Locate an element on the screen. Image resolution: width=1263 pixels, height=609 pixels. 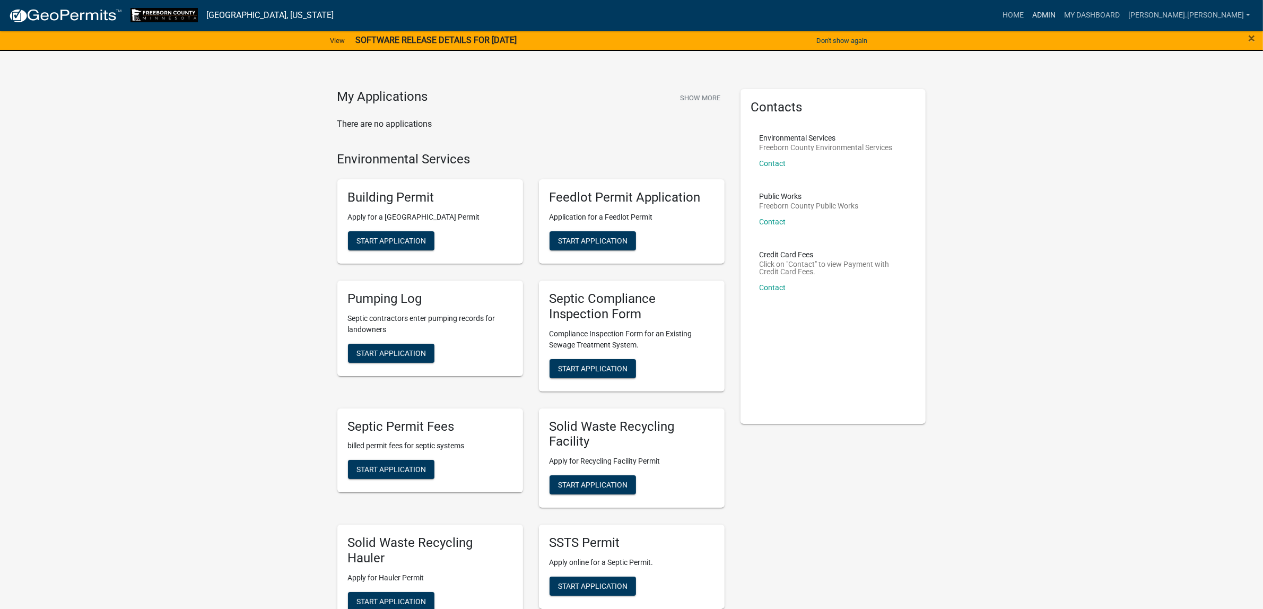
p: Apply for Hauler Permit is located at coordinates (430, 578).